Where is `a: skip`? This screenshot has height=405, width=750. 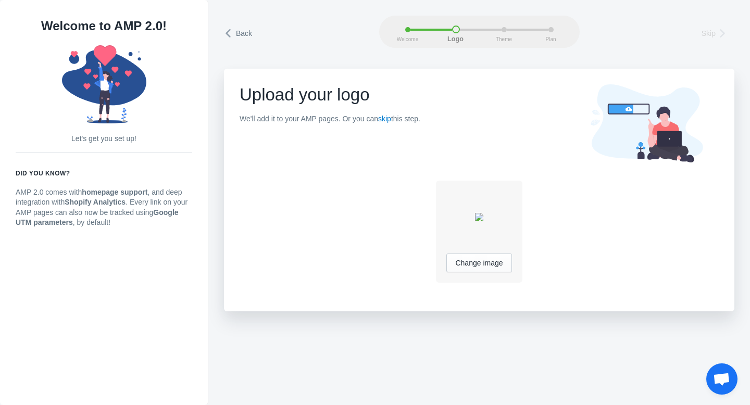
a: skip is located at coordinates (385, 119).